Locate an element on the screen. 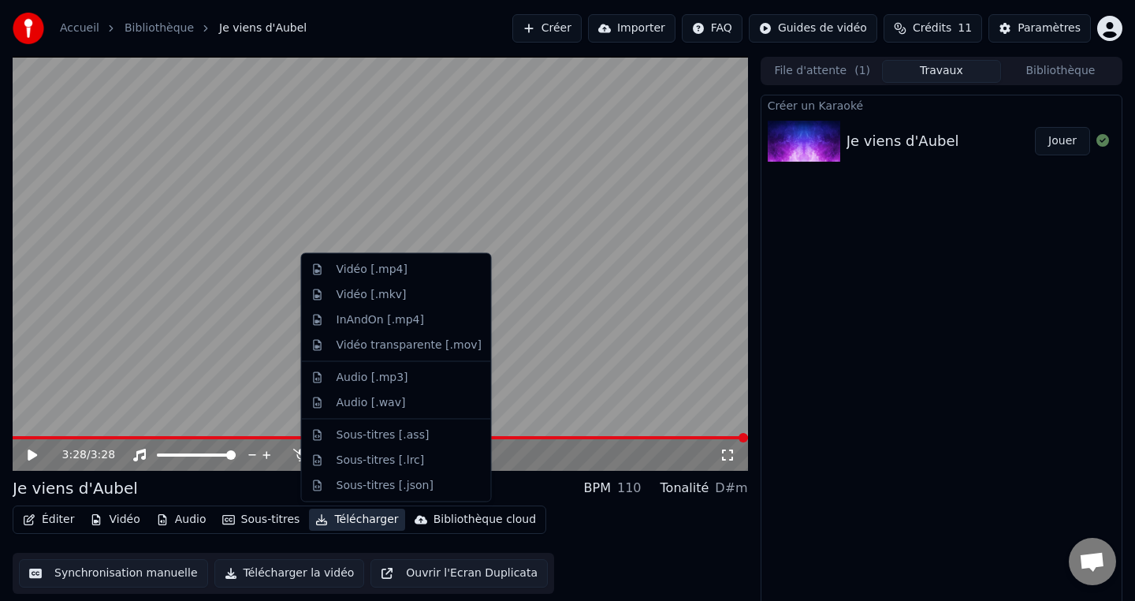  span: Je viens d'Aubel is located at coordinates (262, 28).